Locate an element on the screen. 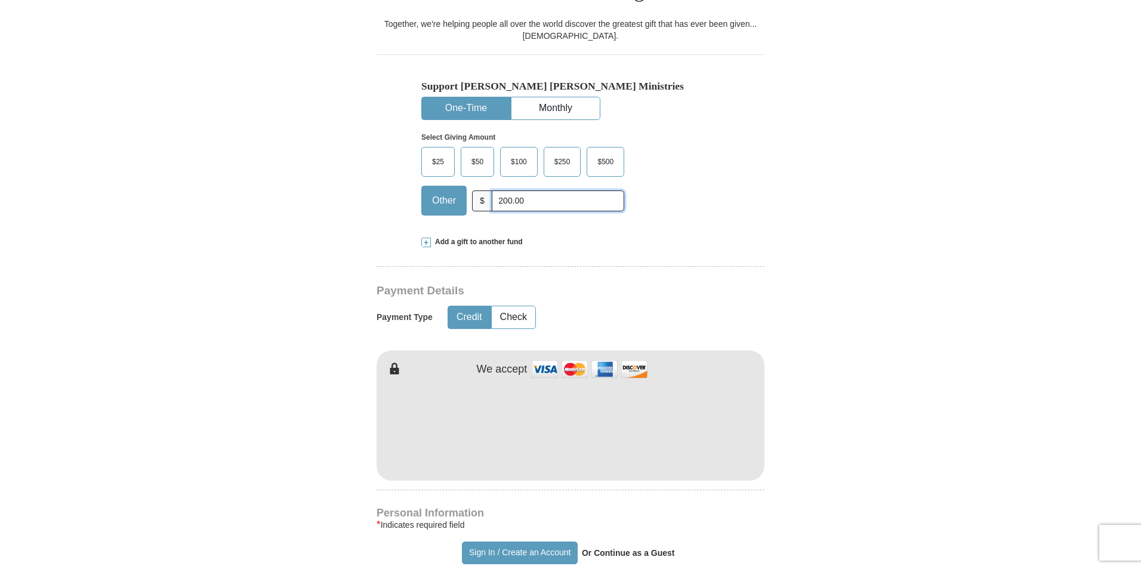  h3: Payment Details is located at coordinates (529, 291).